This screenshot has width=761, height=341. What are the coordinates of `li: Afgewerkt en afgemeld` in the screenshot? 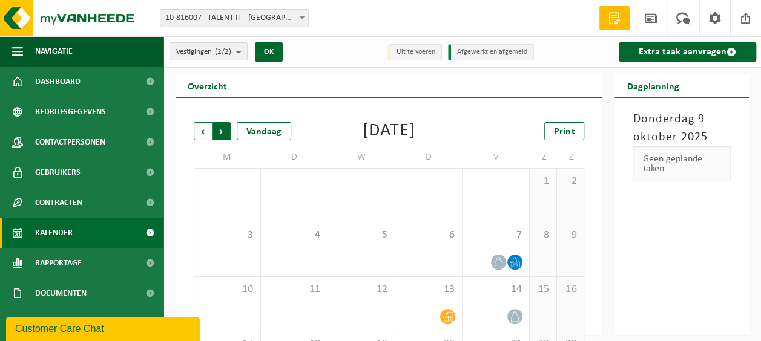 It's located at (491, 52).